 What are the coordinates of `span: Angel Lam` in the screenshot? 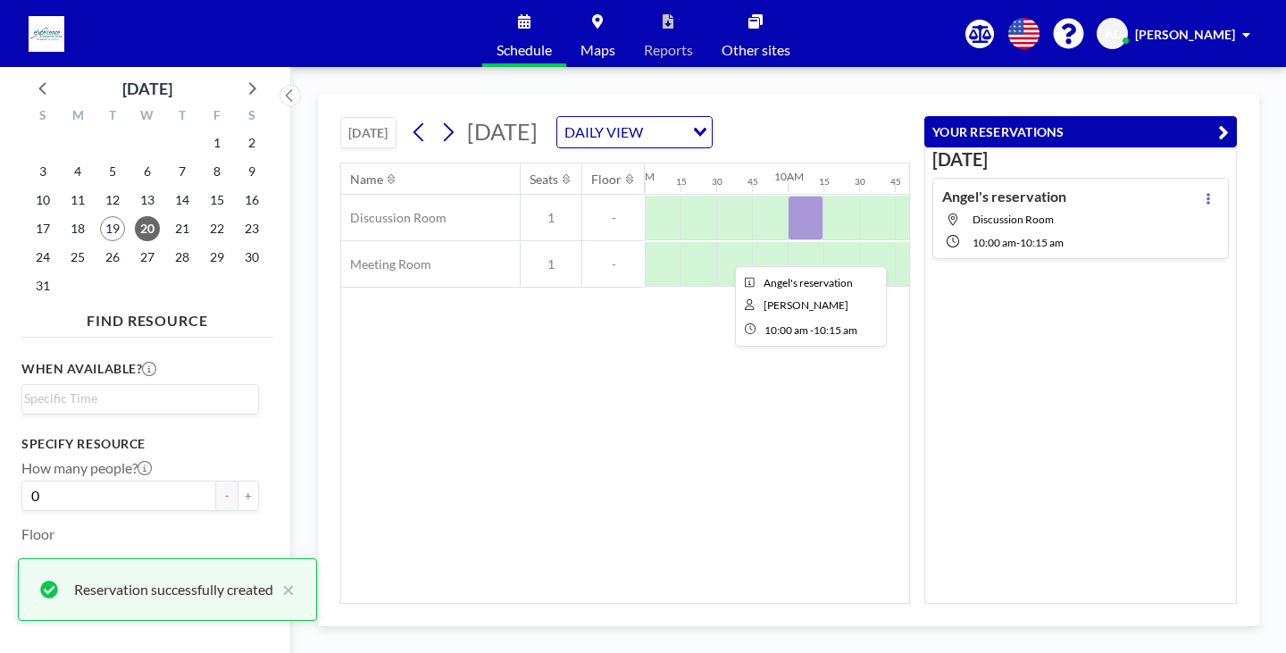 It's located at (805, 304).